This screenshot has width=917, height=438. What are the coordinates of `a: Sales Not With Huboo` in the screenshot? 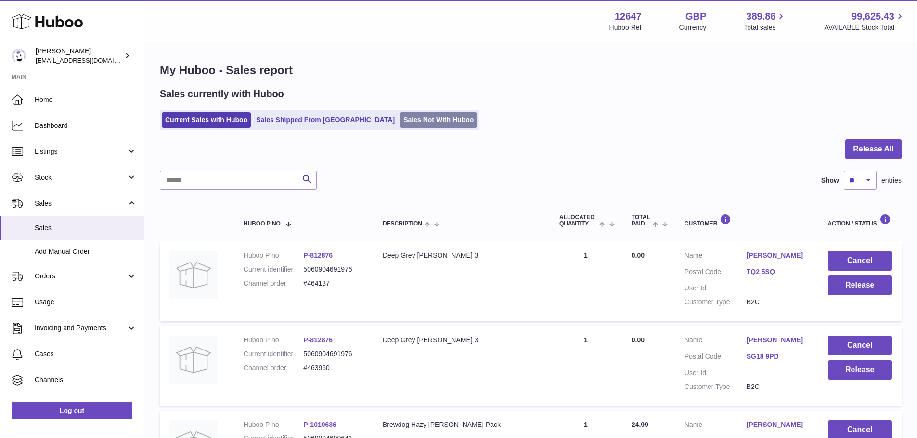 It's located at (438, 120).